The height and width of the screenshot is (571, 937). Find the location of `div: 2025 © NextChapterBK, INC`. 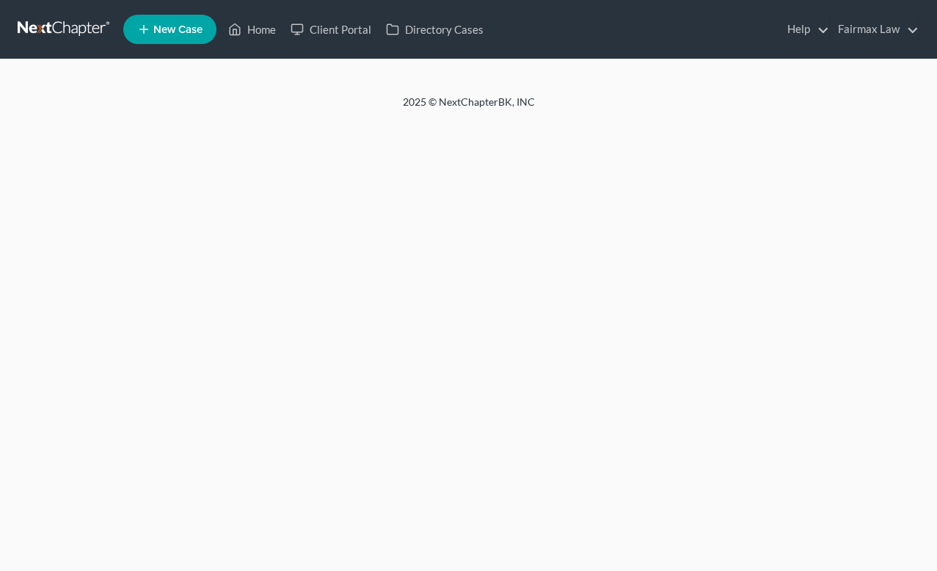

div: 2025 © NextChapterBK, INC is located at coordinates (469, 108).